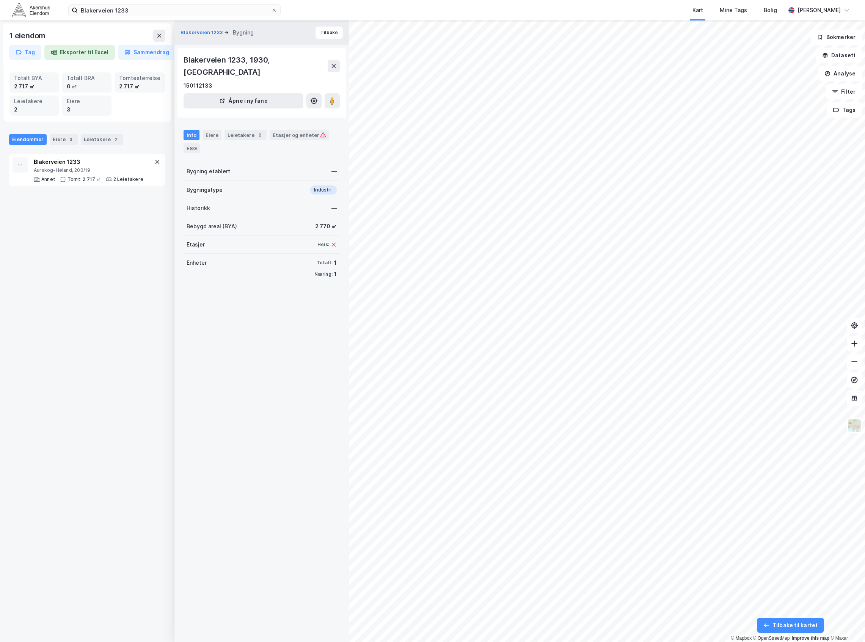  Describe the element at coordinates (196, 263) in the screenshot. I see `div: Enheter` at that location.